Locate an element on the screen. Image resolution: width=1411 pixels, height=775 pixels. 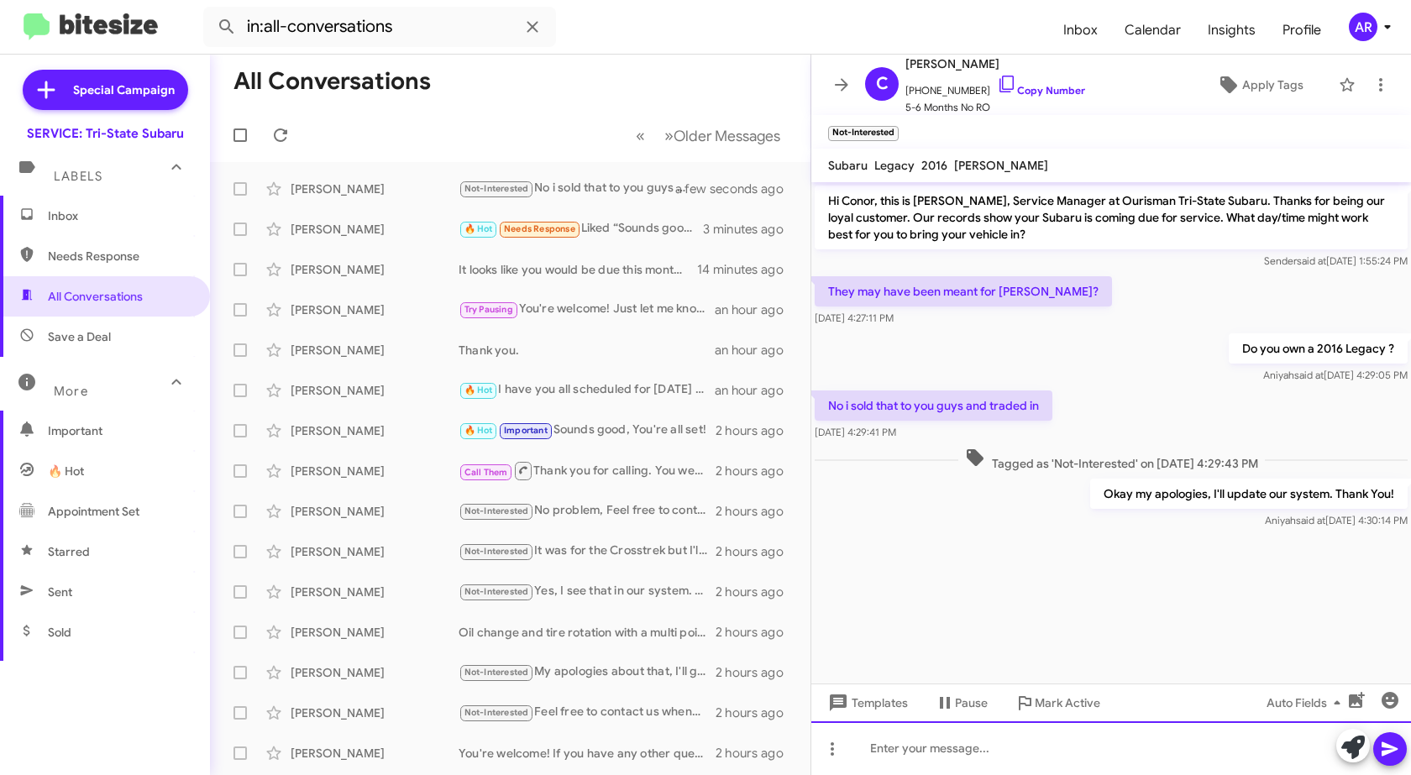
span: 5-6 Months No RO is located at coordinates (995, 108).